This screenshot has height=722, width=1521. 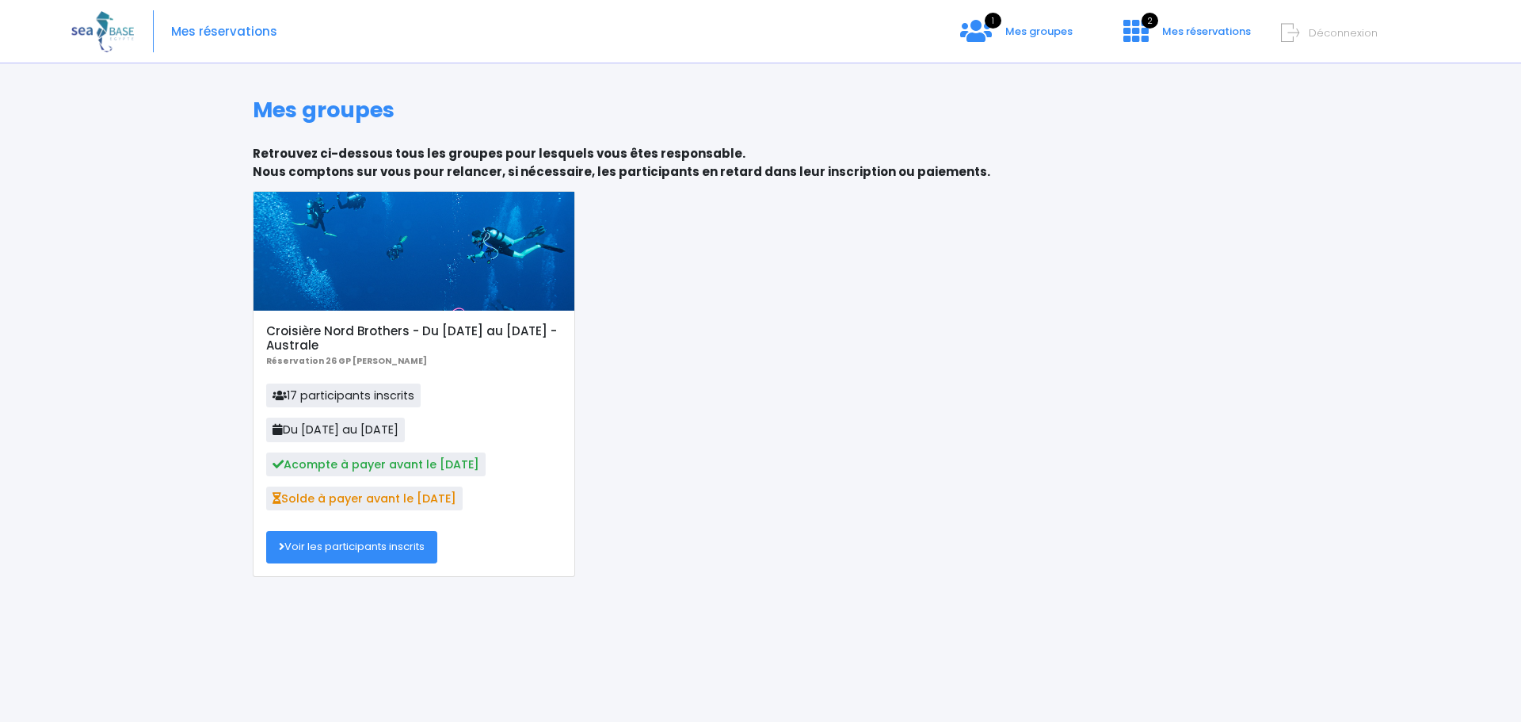 What do you see at coordinates (352, 547) in the screenshot?
I see `a: Voir les participants inscrits` at bounding box center [352, 547].